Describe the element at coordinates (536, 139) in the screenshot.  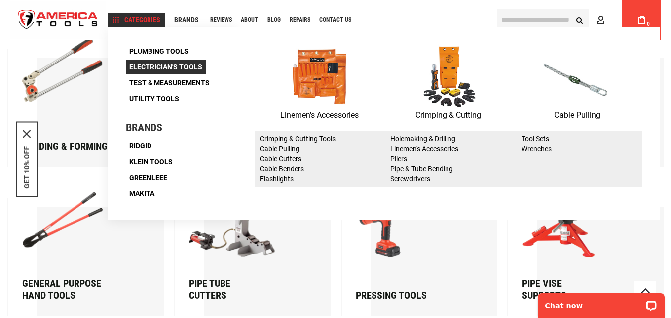
I see `a: Tool Sets` at that location.